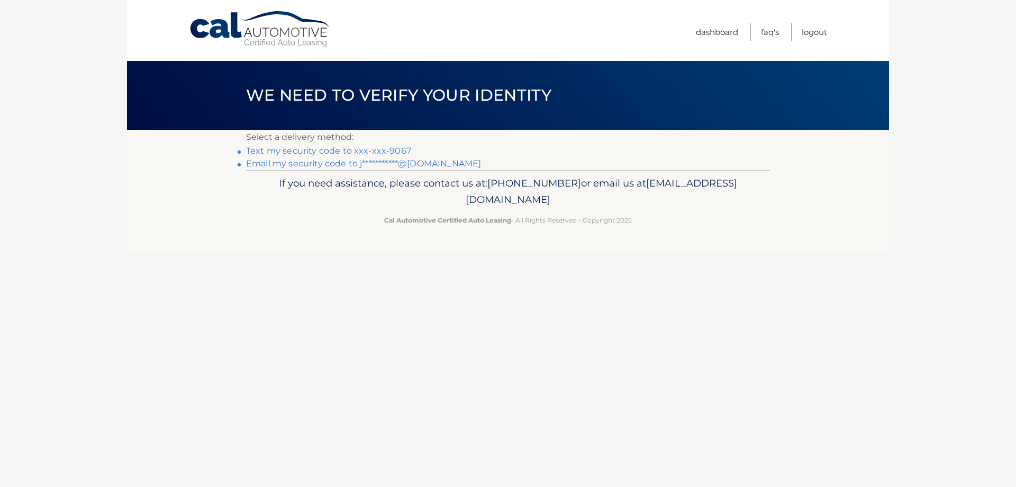 This screenshot has width=1016, height=487. What do you see at coordinates (508, 137) in the screenshot?
I see `p: Select a delivery method:` at bounding box center [508, 137].